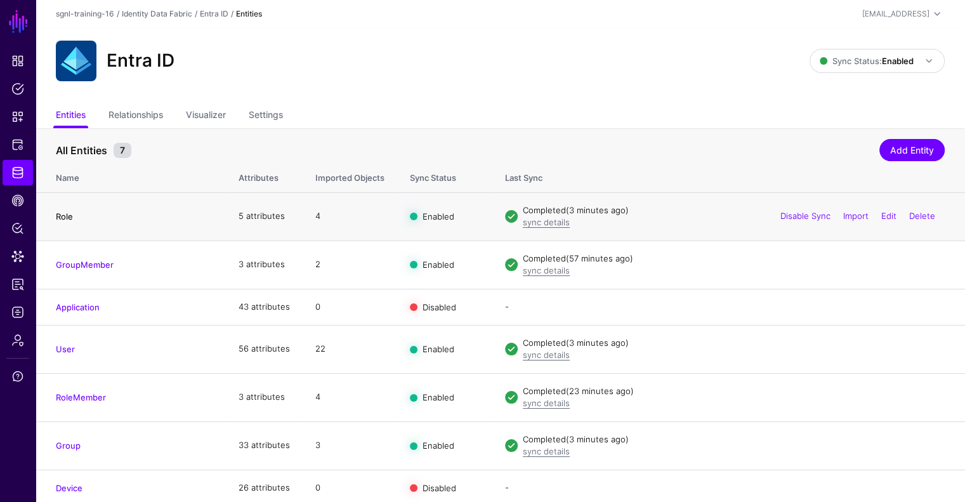 This screenshot has height=502, width=965. Describe the element at coordinates (18, 61) in the screenshot. I see `span: Dashboard` at that location.